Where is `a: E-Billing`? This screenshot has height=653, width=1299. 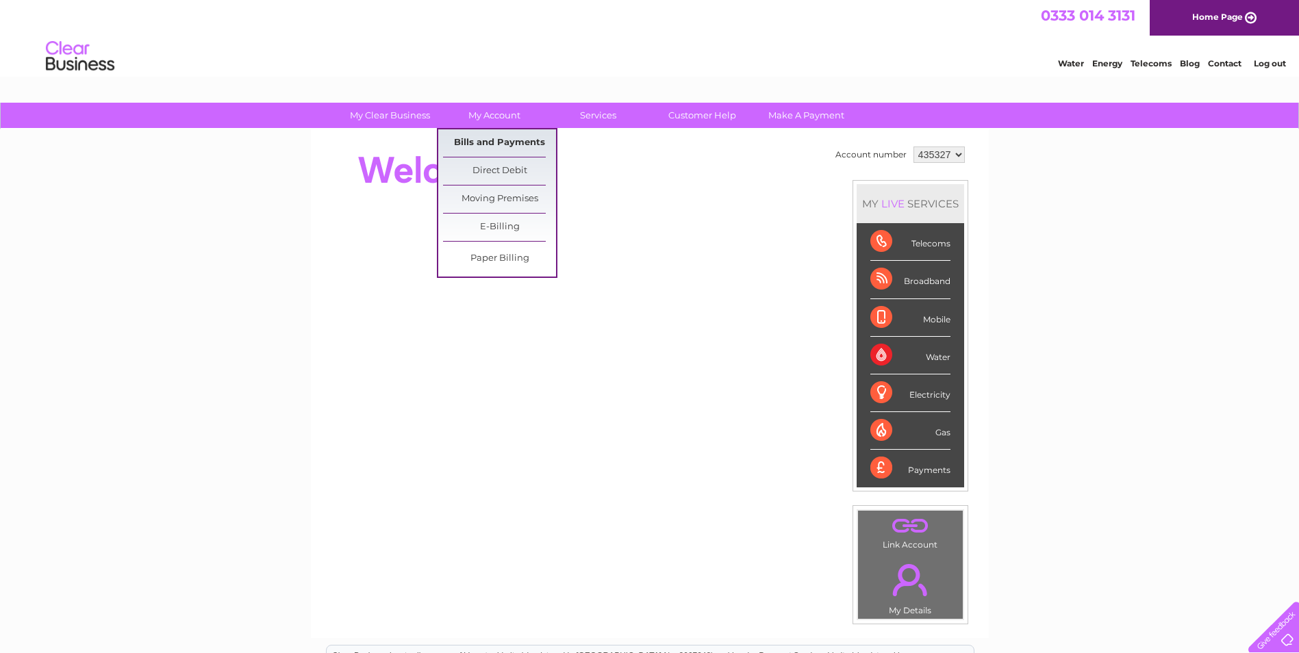
a: E-Billing is located at coordinates (499, 227).